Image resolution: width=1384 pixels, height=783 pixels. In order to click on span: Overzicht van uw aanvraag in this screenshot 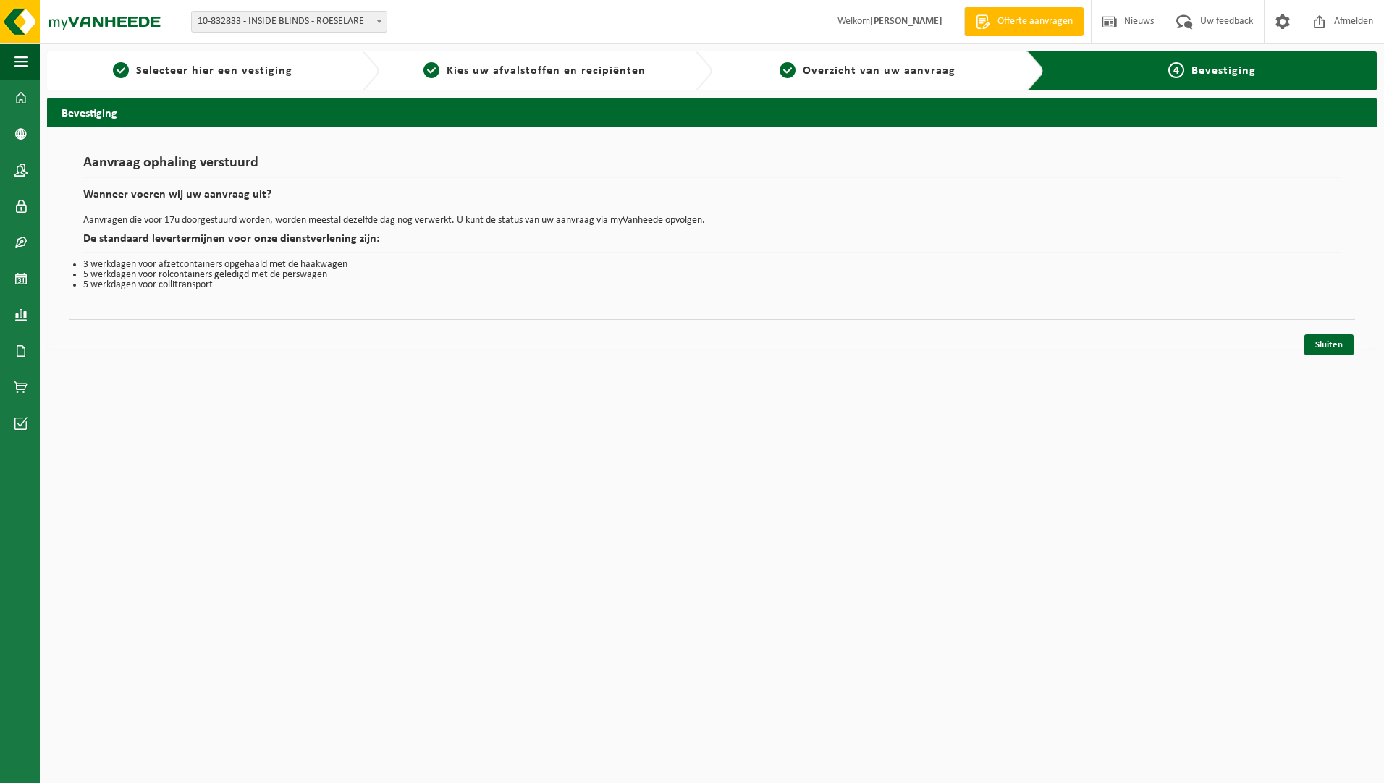, I will do `click(879, 71)`.